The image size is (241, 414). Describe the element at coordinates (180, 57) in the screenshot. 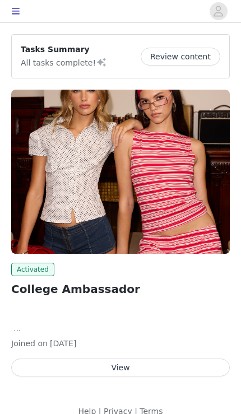

I see `button: Review content` at that location.